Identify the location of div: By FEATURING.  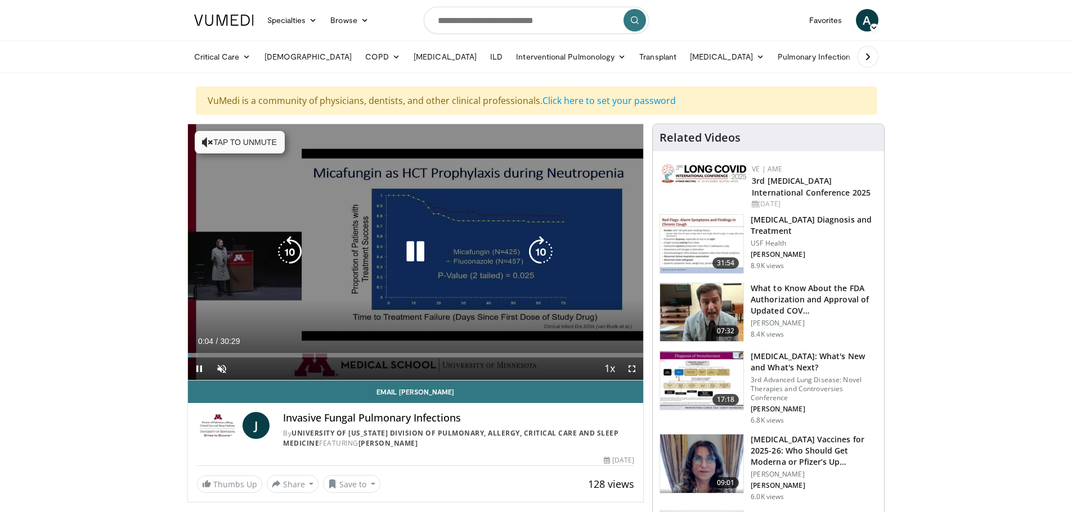
(458, 439).